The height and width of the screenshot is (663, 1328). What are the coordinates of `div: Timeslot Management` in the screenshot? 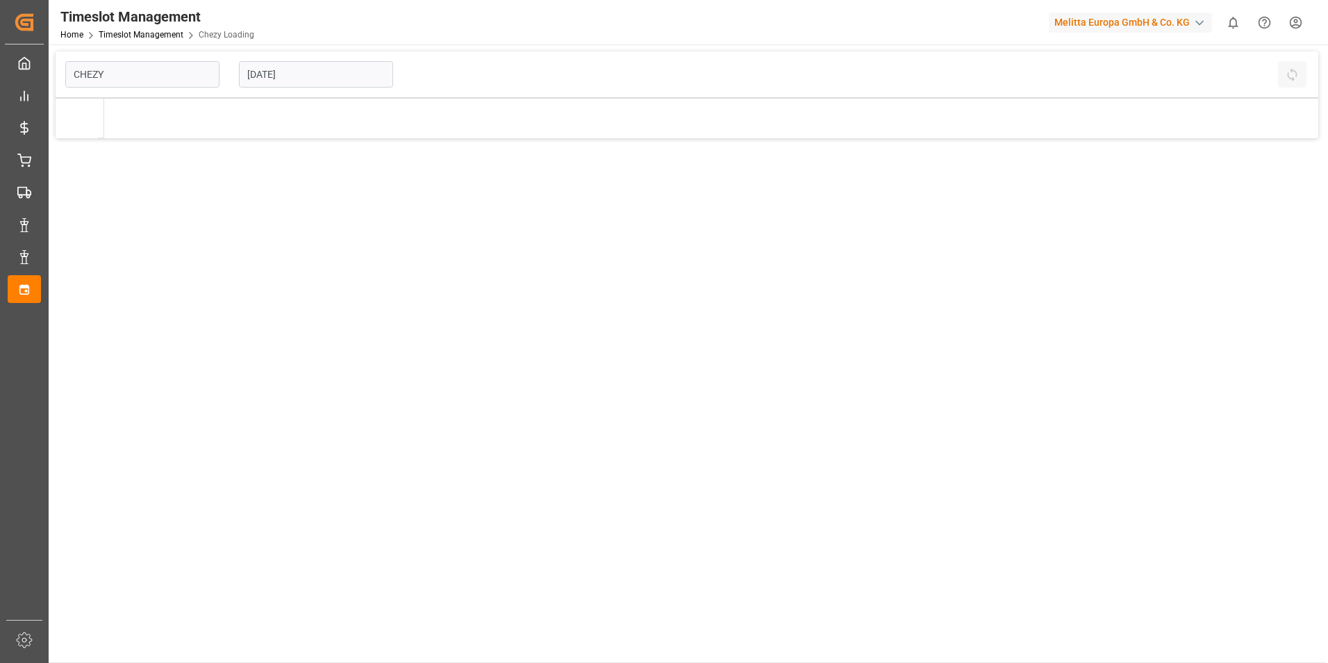 It's located at (157, 17).